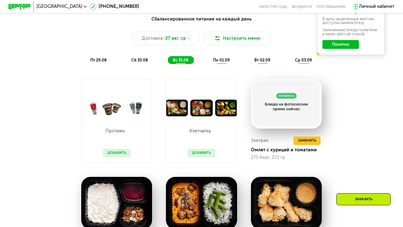  I want to click on span: пт 29.08, so click(99, 60).